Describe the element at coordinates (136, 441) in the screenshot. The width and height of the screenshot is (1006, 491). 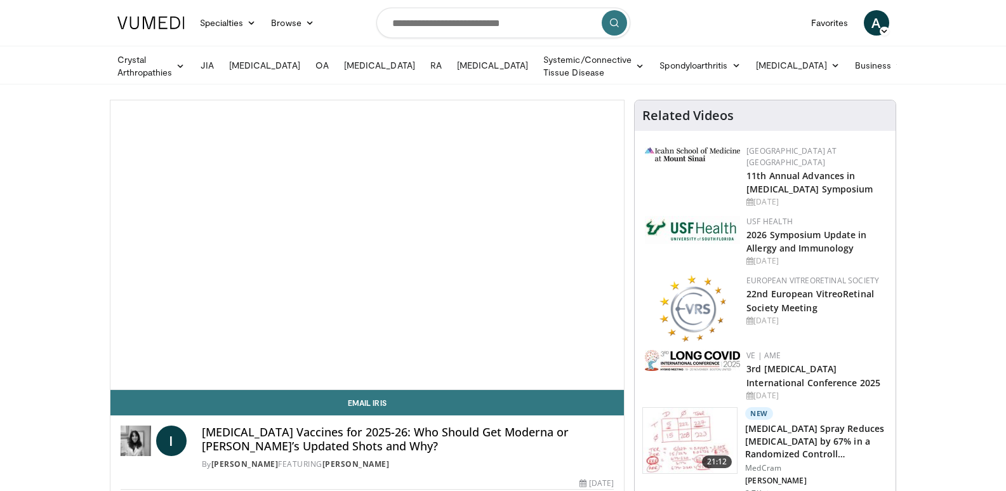
I see `img: Dr. Iris Gorfinkel` at that location.